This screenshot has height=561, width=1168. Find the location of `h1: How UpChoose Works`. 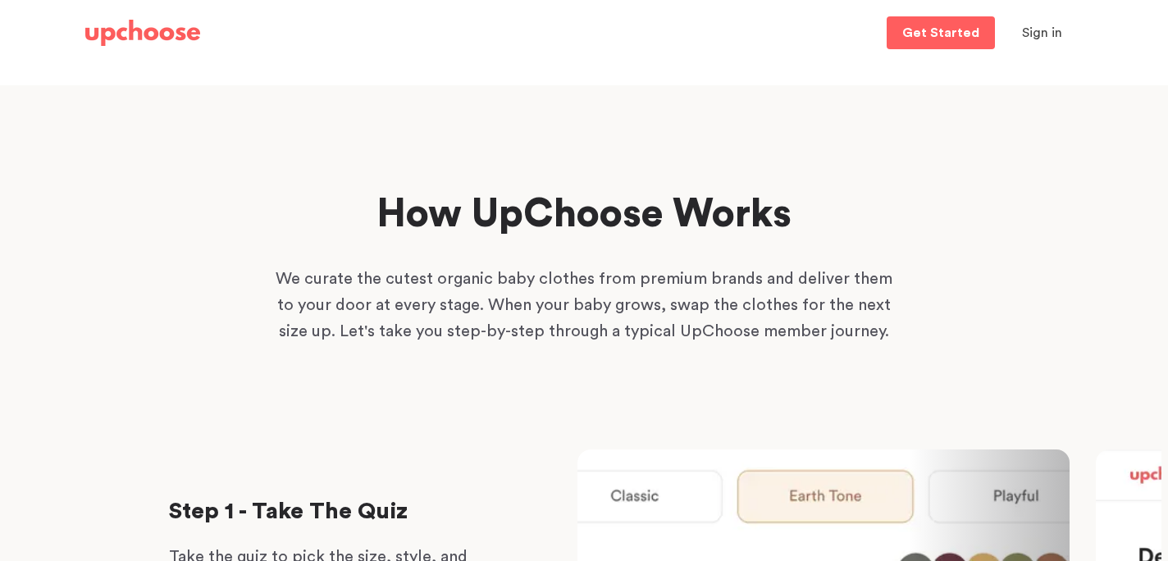

h1: How UpChoose Works is located at coordinates (584, 215).